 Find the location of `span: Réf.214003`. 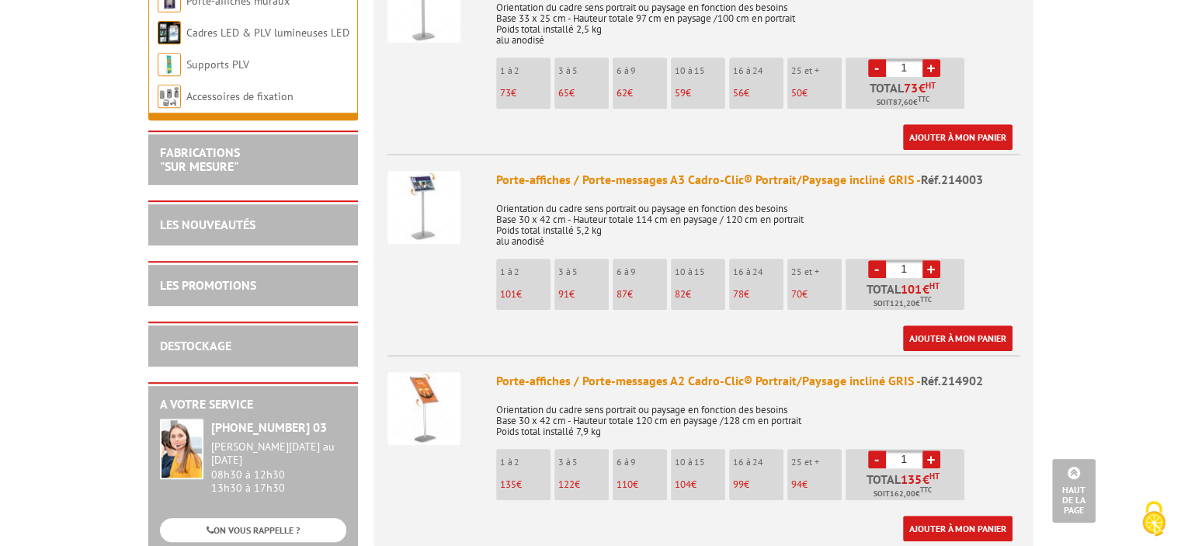

span: Réf.214003 is located at coordinates (952, 179).